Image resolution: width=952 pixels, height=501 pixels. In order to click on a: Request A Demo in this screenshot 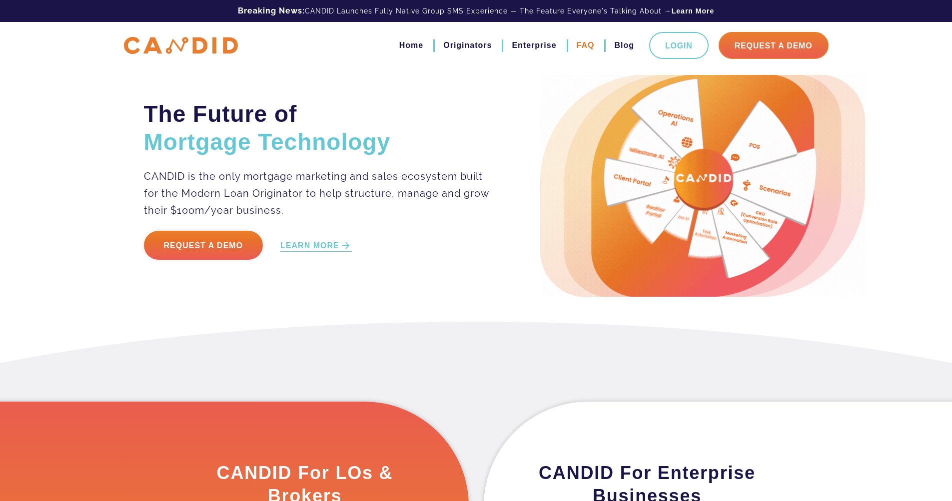, I will do `click(774, 45)`.